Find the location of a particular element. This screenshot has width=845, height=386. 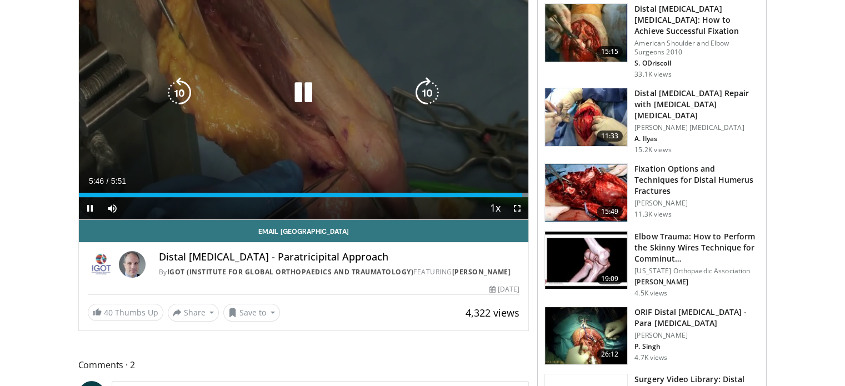

img: a659052a-63ff-421e-8b39-97c273b10404.150x105_q85_crop-smart_upscale.jpg is located at coordinates (586, 336).